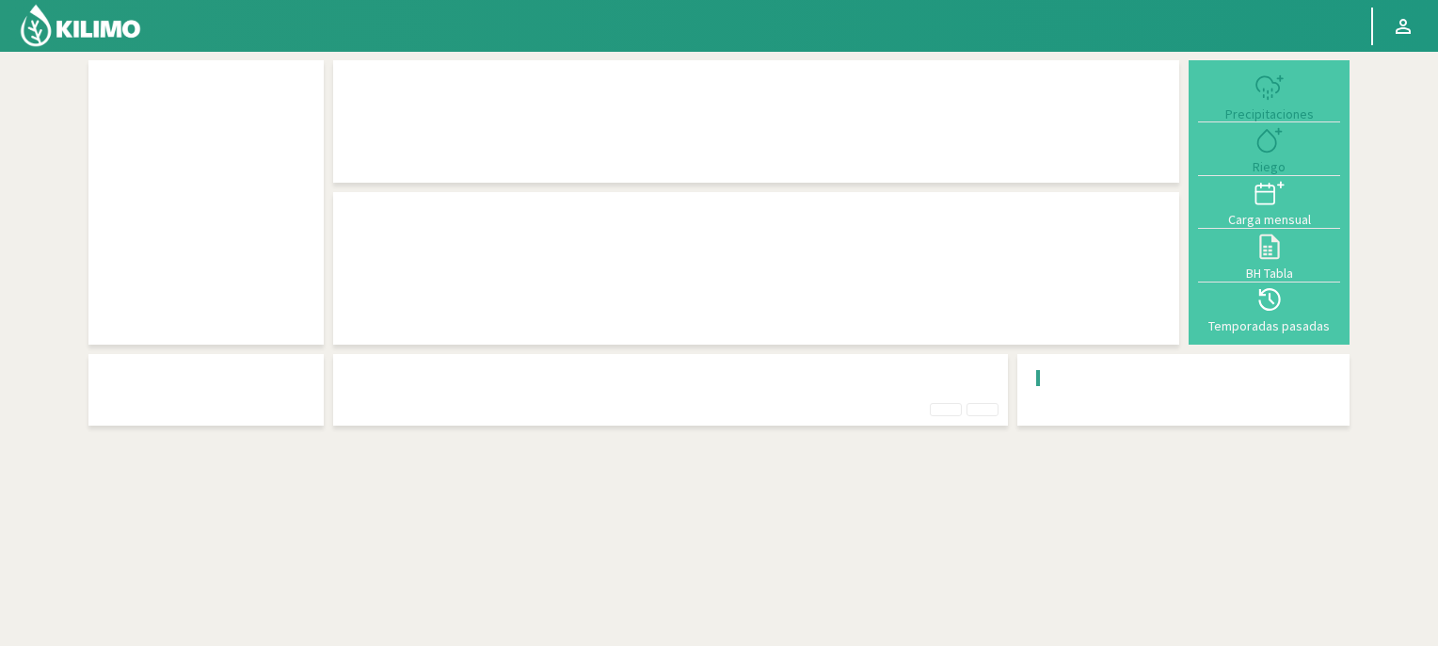 This screenshot has width=1438, height=646. I want to click on div: Riego, so click(1268, 167).